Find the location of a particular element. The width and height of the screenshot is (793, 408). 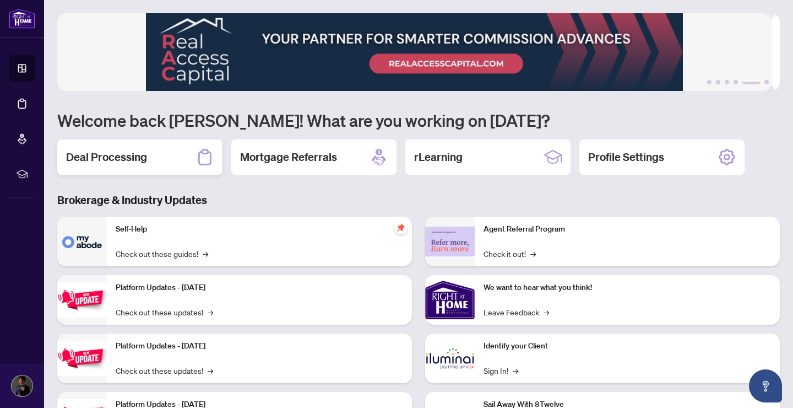

a: Sign In!→ is located at coordinates (501, 370).